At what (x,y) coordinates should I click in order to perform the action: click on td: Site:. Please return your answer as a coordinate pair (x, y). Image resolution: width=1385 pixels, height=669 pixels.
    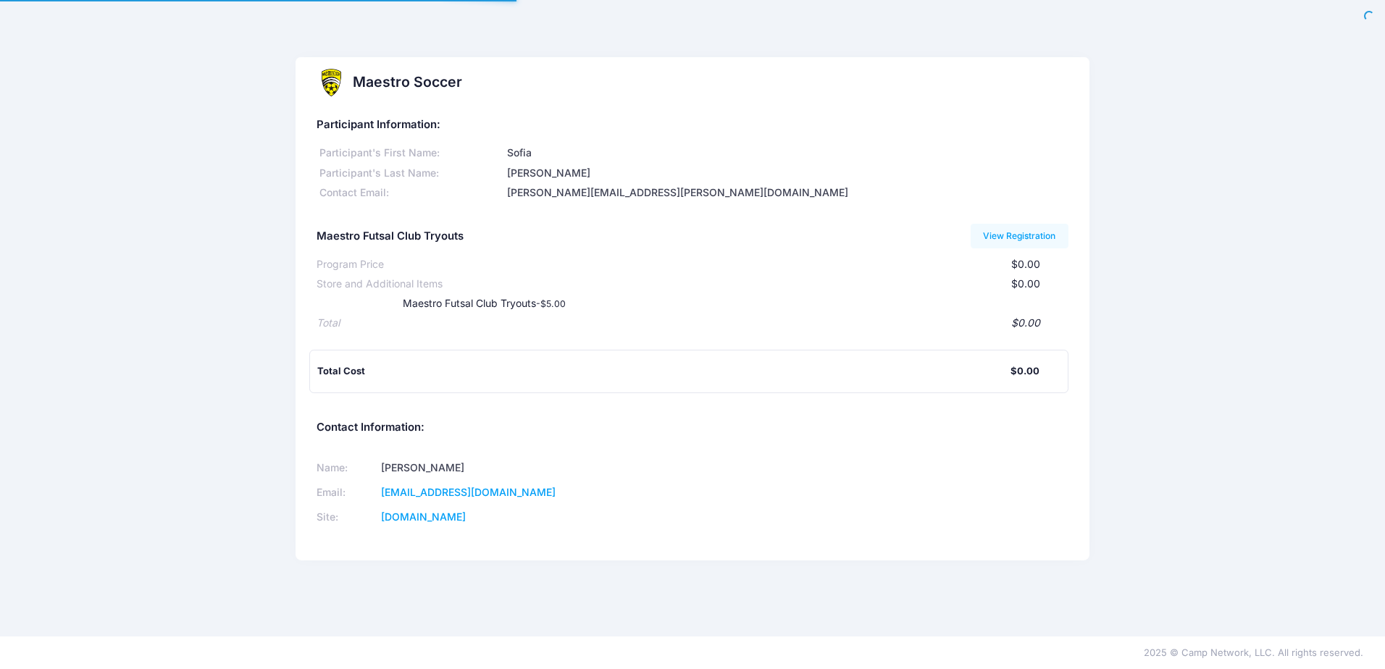
    Looking at the image, I should click on (346, 517).